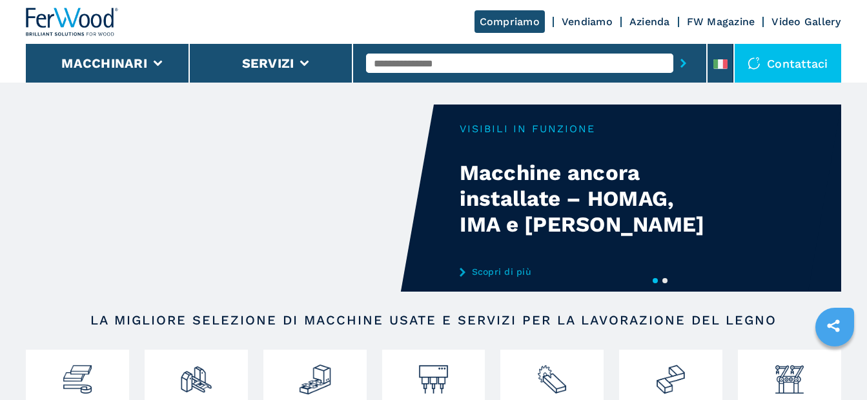 This screenshot has width=867, height=400. What do you see at coordinates (721, 21) in the screenshot?
I see `a: FW Magazine` at bounding box center [721, 21].